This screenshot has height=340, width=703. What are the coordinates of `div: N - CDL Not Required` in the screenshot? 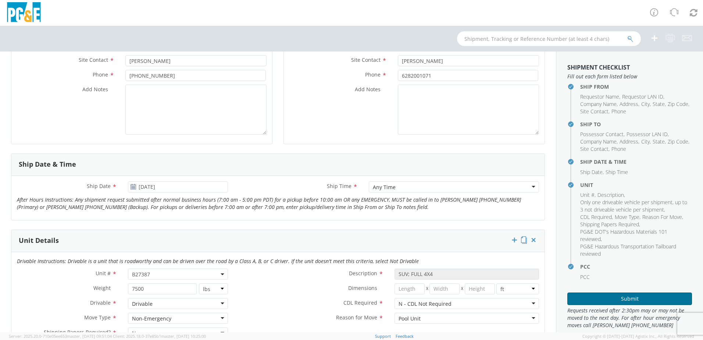 It's located at (425, 304).